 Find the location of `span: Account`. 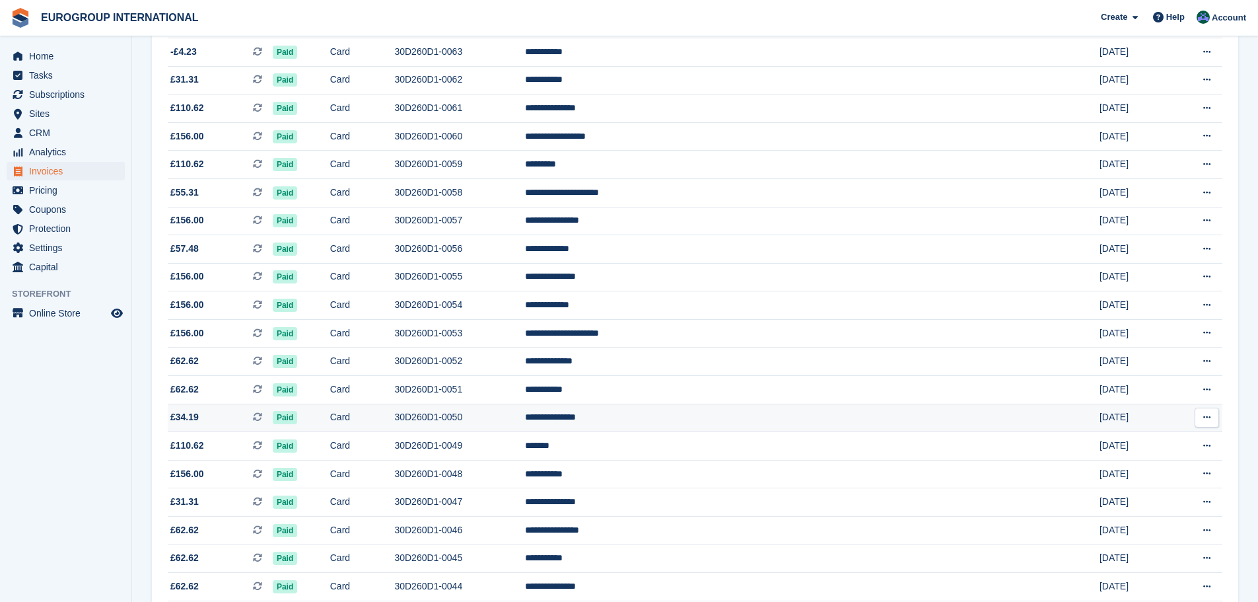

span: Account is located at coordinates (1229, 18).